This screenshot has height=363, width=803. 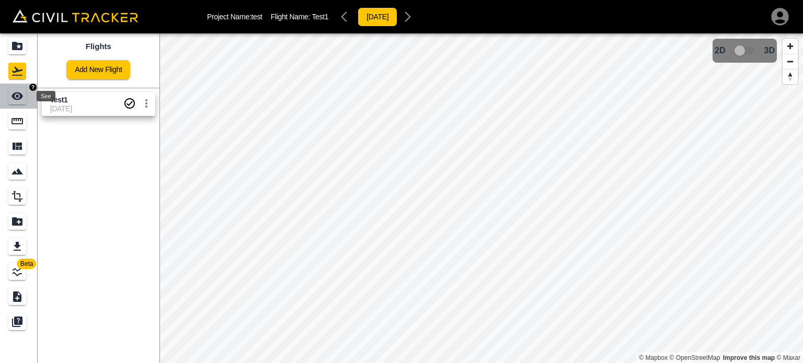 I want to click on p: Project Name: test, so click(x=235, y=17).